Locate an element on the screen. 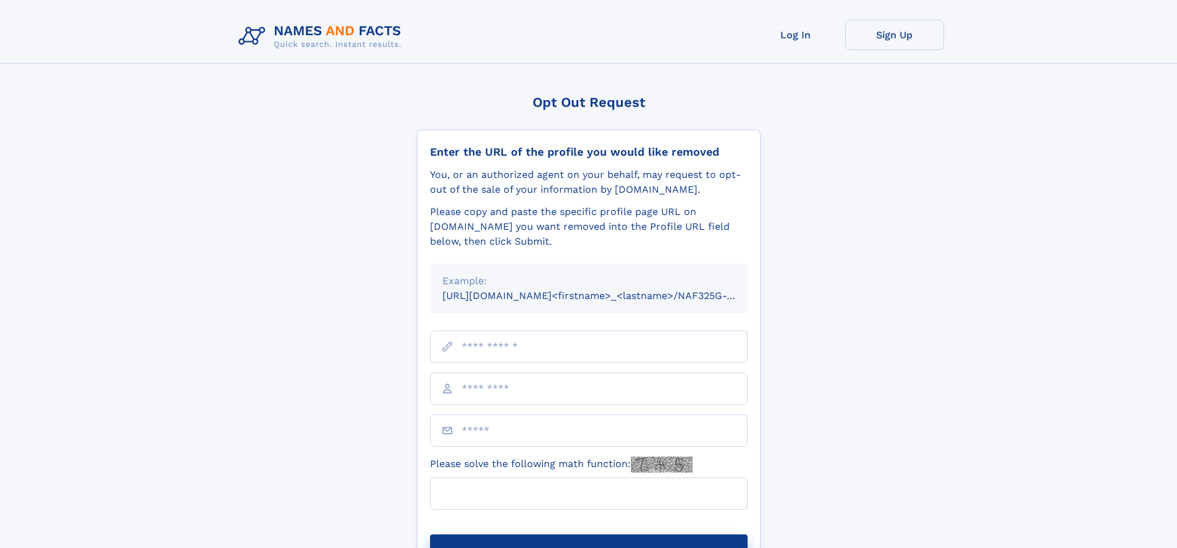 This screenshot has width=1177, height=548. a: Log In is located at coordinates (796, 35).